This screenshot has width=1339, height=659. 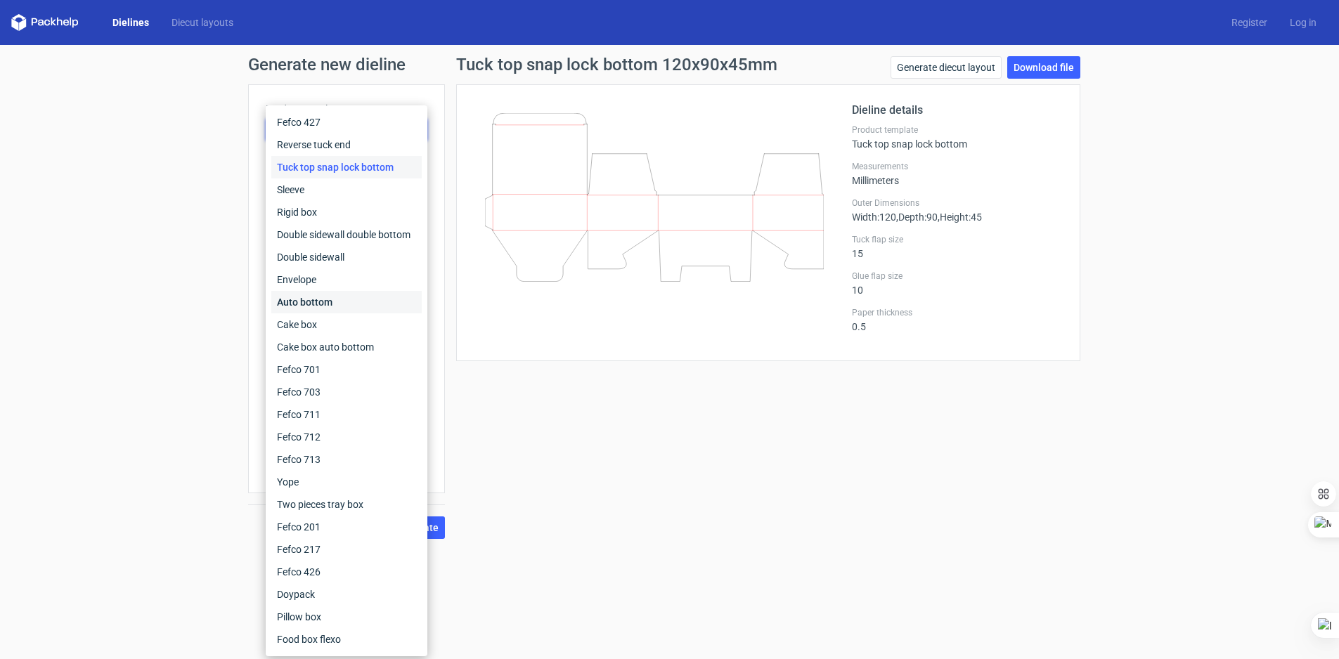 What do you see at coordinates (347, 392) in the screenshot?
I see `div: Fefco 703` at bounding box center [347, 392].